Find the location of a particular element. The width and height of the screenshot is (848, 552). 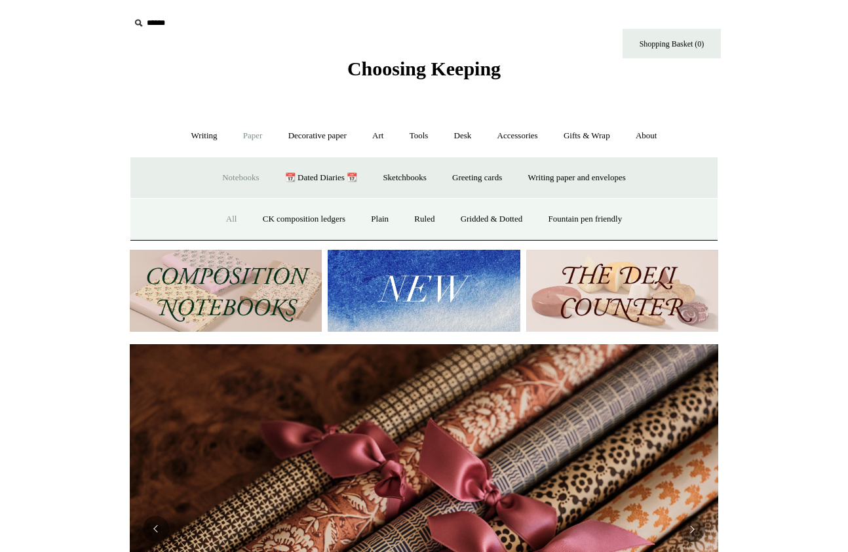

button: Next is located at coordinates (692, 529).